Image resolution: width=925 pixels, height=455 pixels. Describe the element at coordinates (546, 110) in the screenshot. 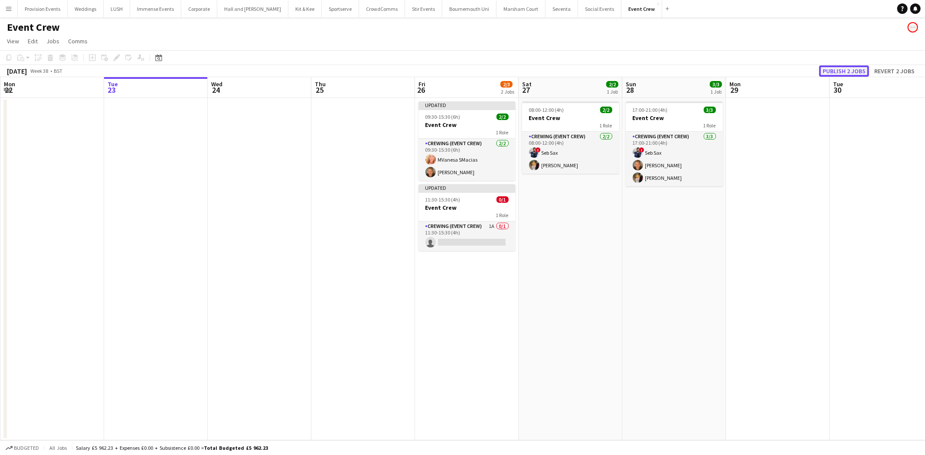

I see `span: 08:00-12:00 (4h)` at that location.